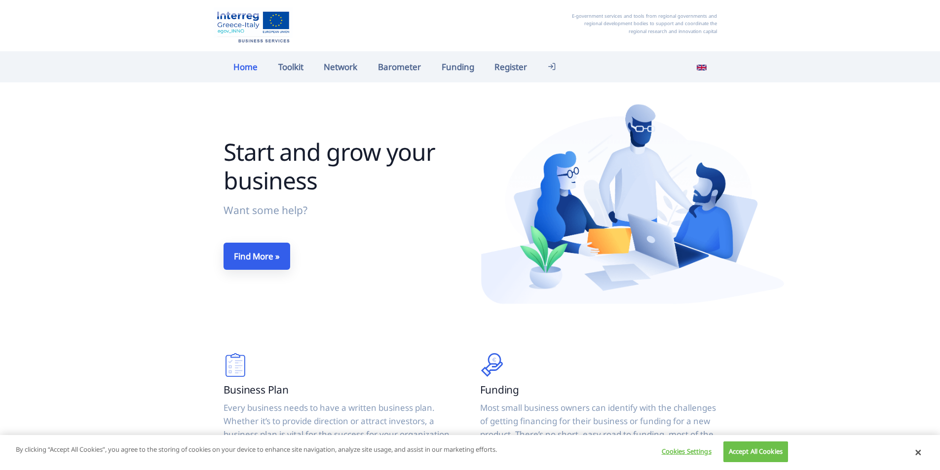 This screenshot has width=940, height=470. Describe the element at coordinates (399, 67) in the screenshot. I see `a: Barometer` at that location.